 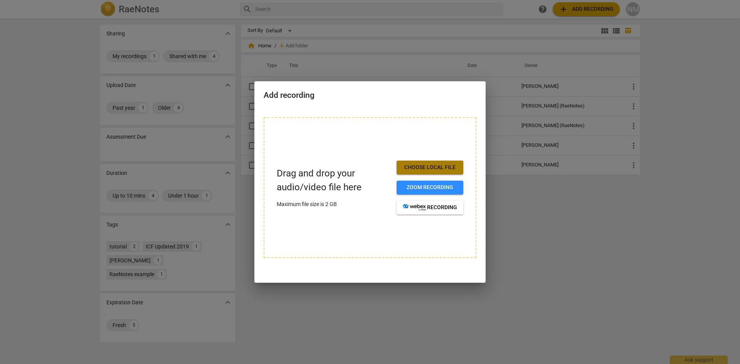 I want to click on button: Choose local file, so click(x=430, y=168).